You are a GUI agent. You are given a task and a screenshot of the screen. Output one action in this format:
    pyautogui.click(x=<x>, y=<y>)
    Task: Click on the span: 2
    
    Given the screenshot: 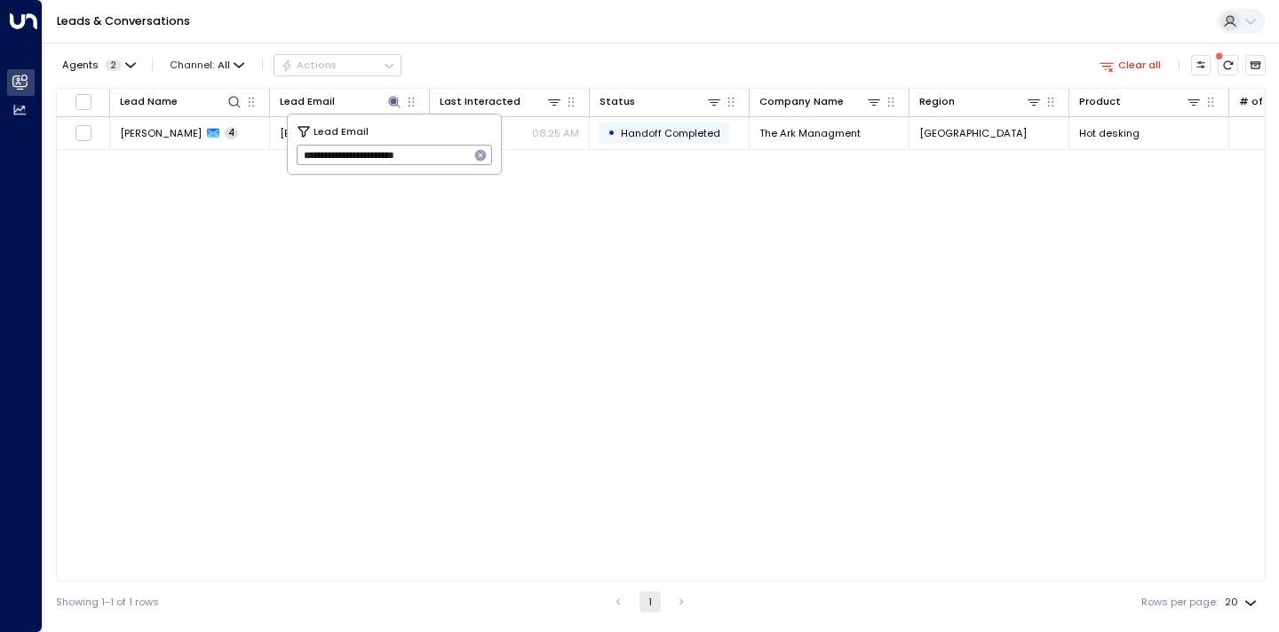 What is the action you would take?
    pyautogui.click(x=113, y=65)
    